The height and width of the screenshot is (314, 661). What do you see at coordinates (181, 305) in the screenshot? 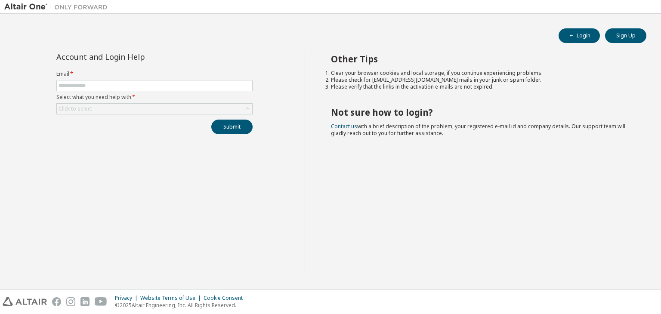
I see `p: © 2025 Altair Engineering, Inc. All Rights Reserved.` at bounding box center [181, 305].